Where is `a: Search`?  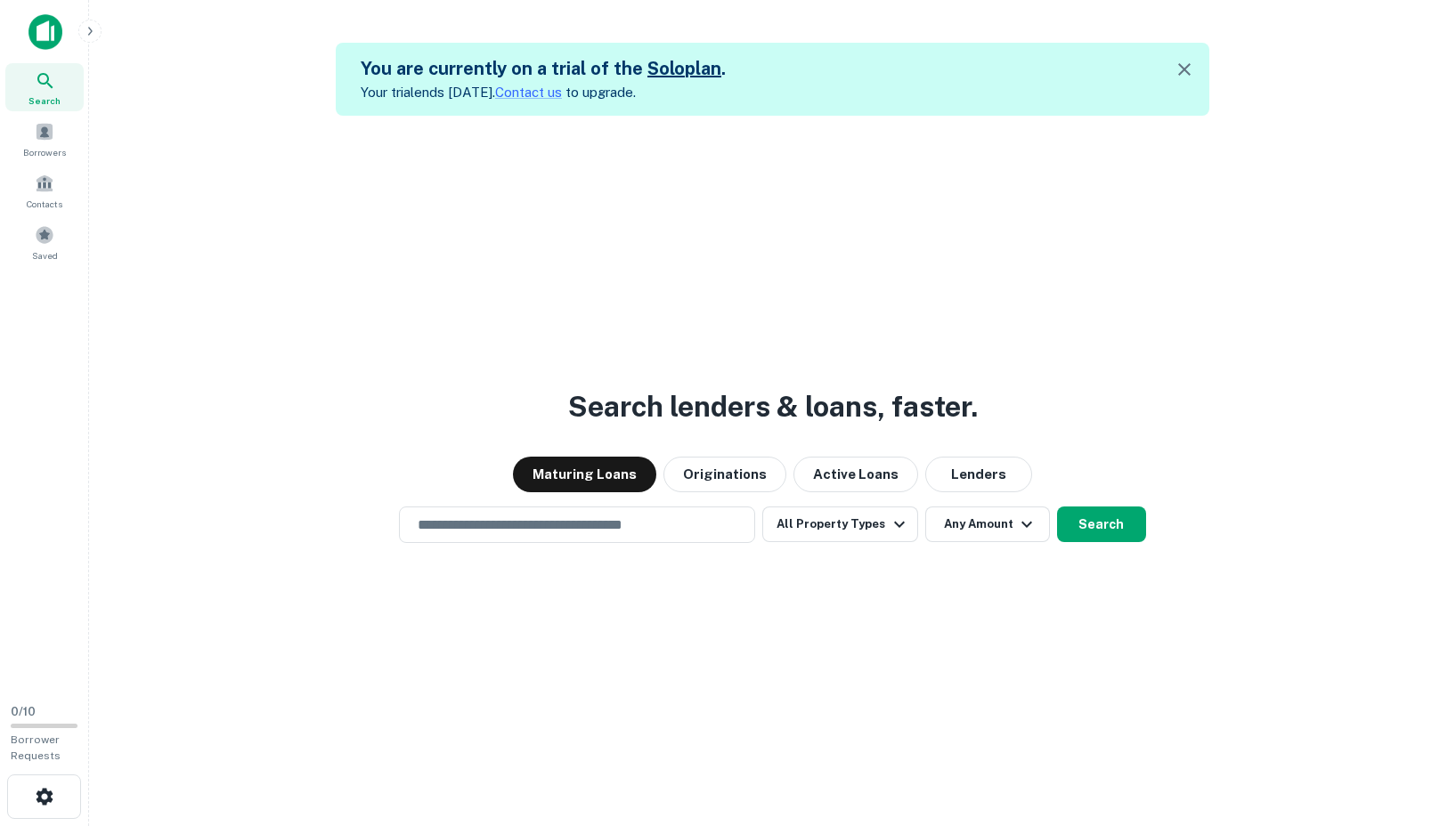
a: Search is located at coordinates (44, 87).